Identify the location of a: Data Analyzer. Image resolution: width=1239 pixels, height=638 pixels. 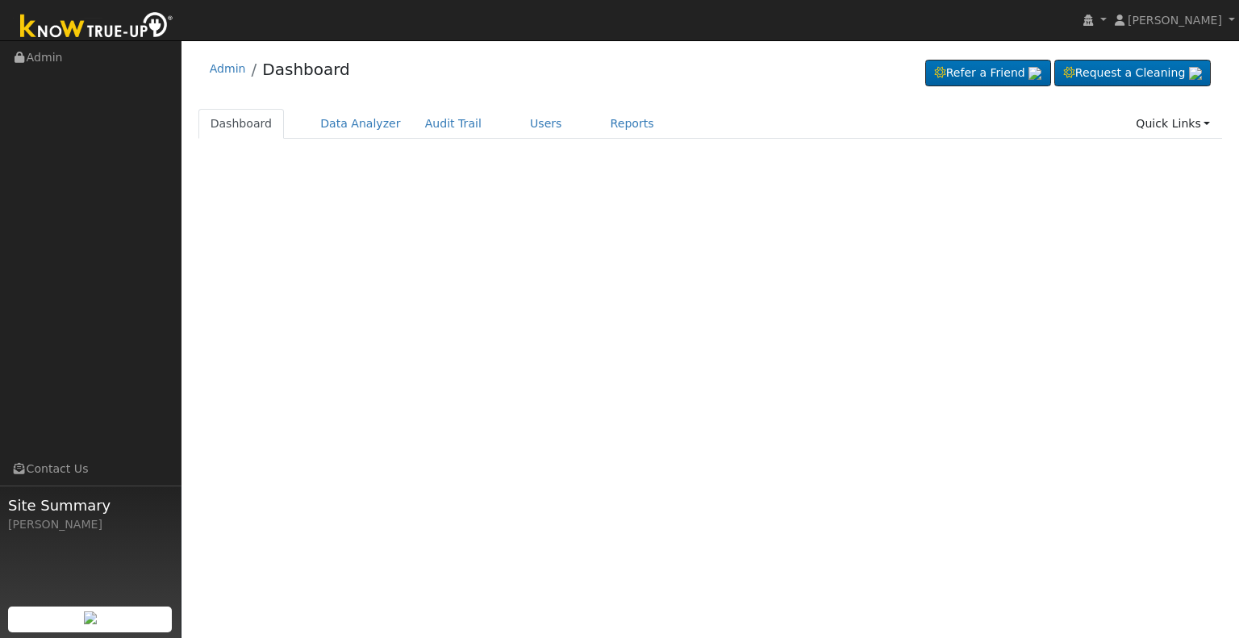
(361, 123).